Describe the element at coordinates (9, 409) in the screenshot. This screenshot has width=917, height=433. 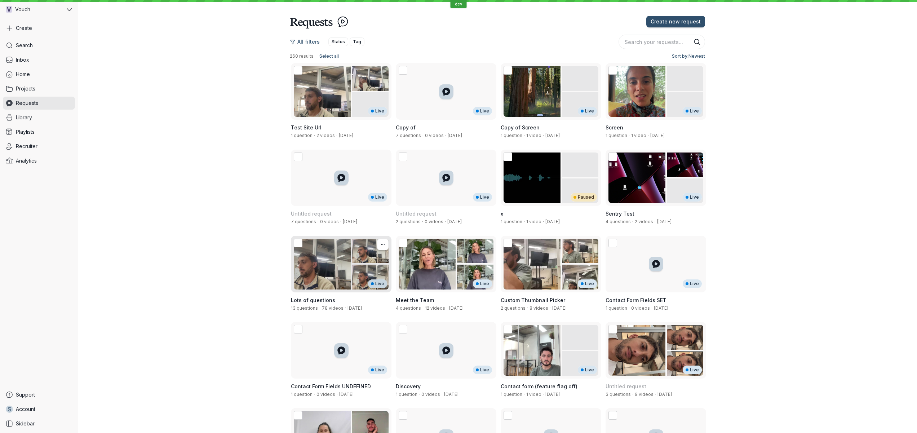
I see `span: S` at that location.